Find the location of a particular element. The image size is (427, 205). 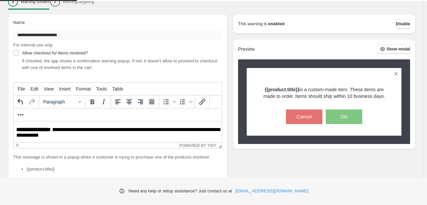

button: Formats is located at coordinates (62, 102).